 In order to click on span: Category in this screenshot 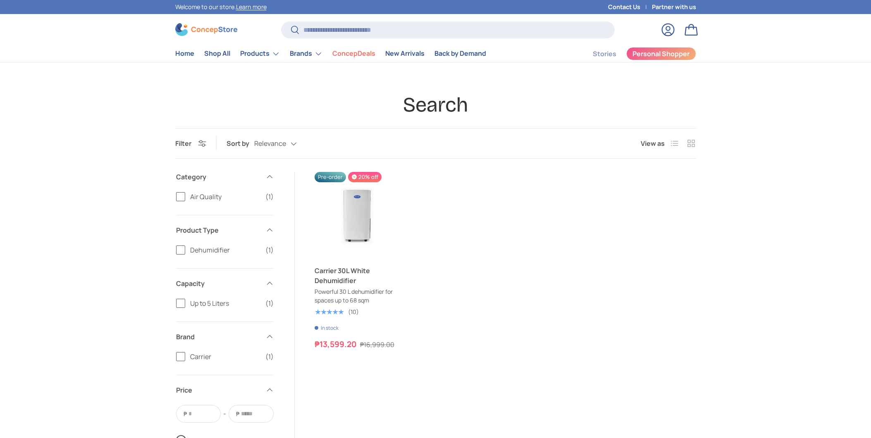, I will do `click(218, 177)`.